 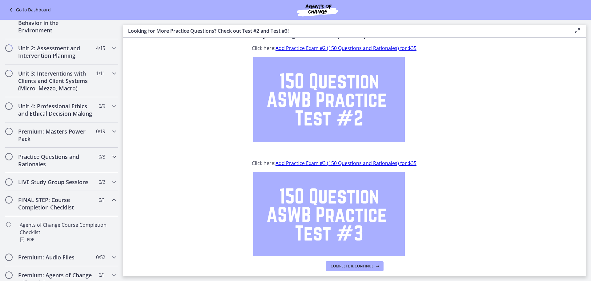 What do you see at coordinates (56, 52) in the screenshot?
I see `h2: Unit 2: Assessment and Intervention Planning` at bounding box center [56, 52].